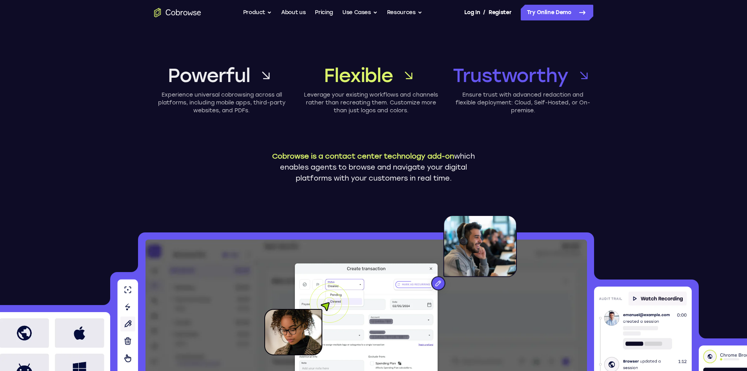 This screenshot has height=371, width=747. What do you see at coordinates (222, 75) in the screenshot?
I see `a: Powerful` at bounding box center [222, 75].